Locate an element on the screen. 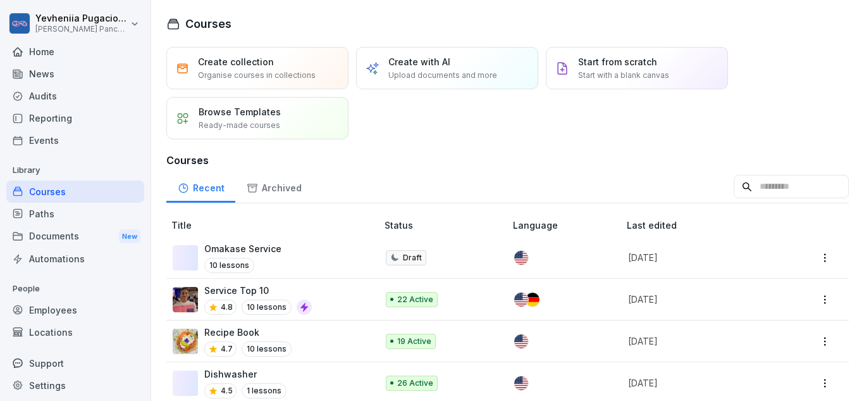 This screenshot has width=864, height=401. p: Yevheniia Pugaciova is located at coordinates (82, 18).